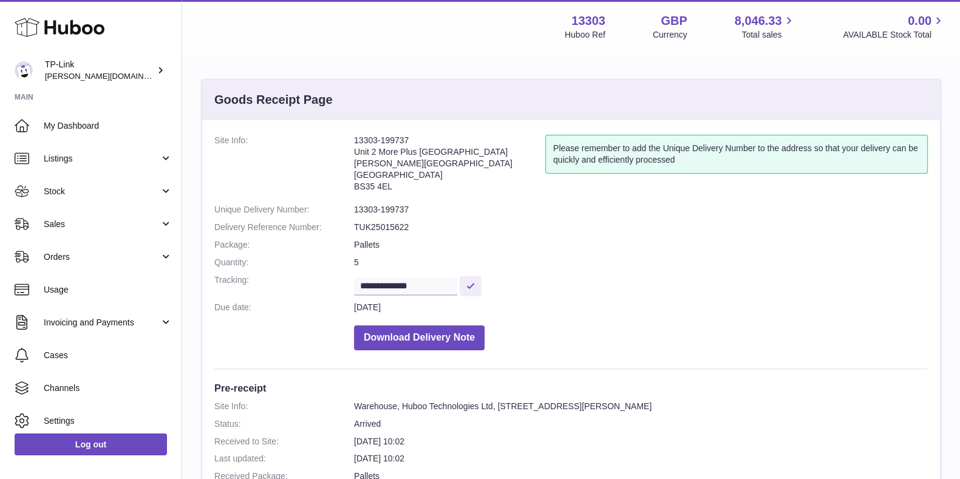  What do you see at coordinates (273, 100) in the screenshot?
I see `h3: Goods Receipt Page` at bounding box center [273, 100].